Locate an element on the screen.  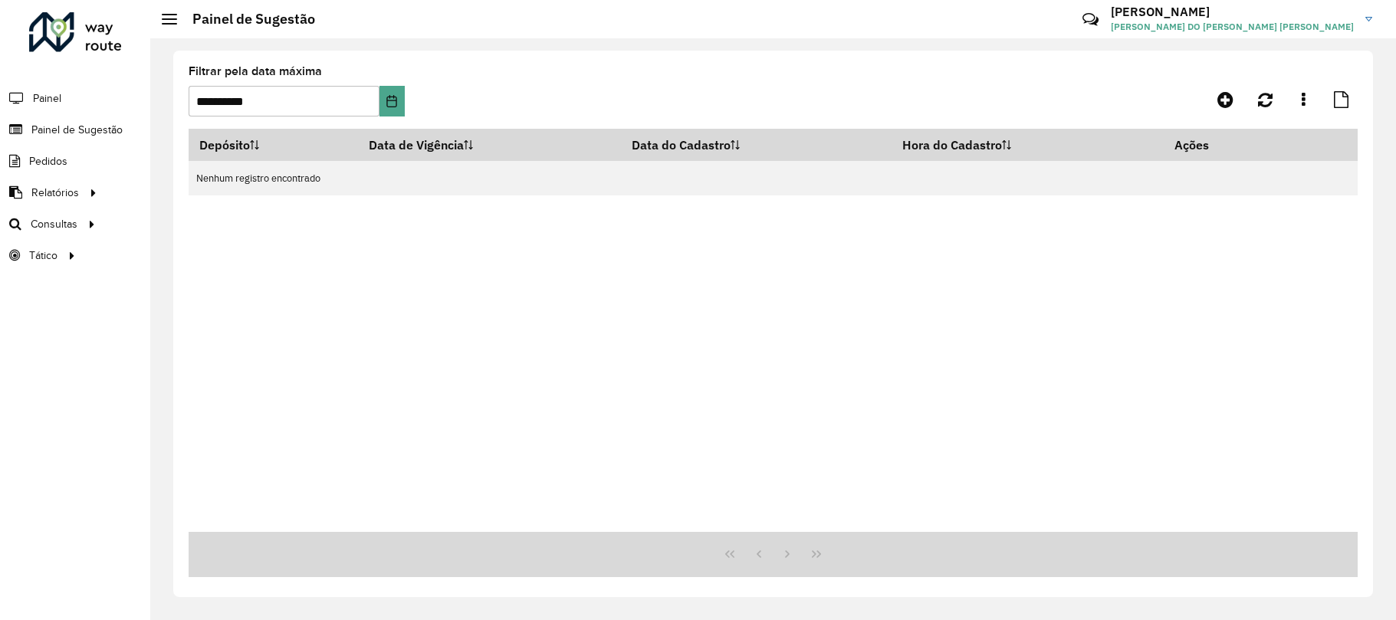
span: Pedidos is located at coordinates (48, 161).